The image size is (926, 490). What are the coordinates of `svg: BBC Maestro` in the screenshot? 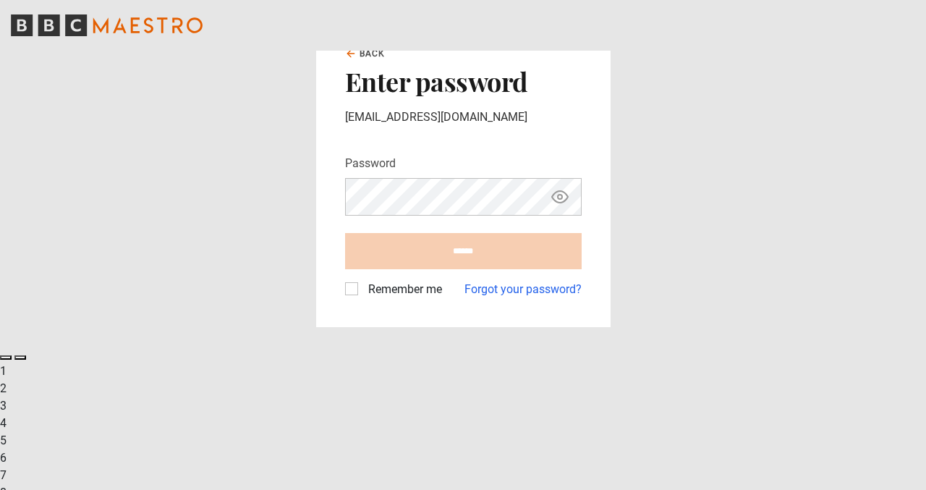 It's located at (106, 25).